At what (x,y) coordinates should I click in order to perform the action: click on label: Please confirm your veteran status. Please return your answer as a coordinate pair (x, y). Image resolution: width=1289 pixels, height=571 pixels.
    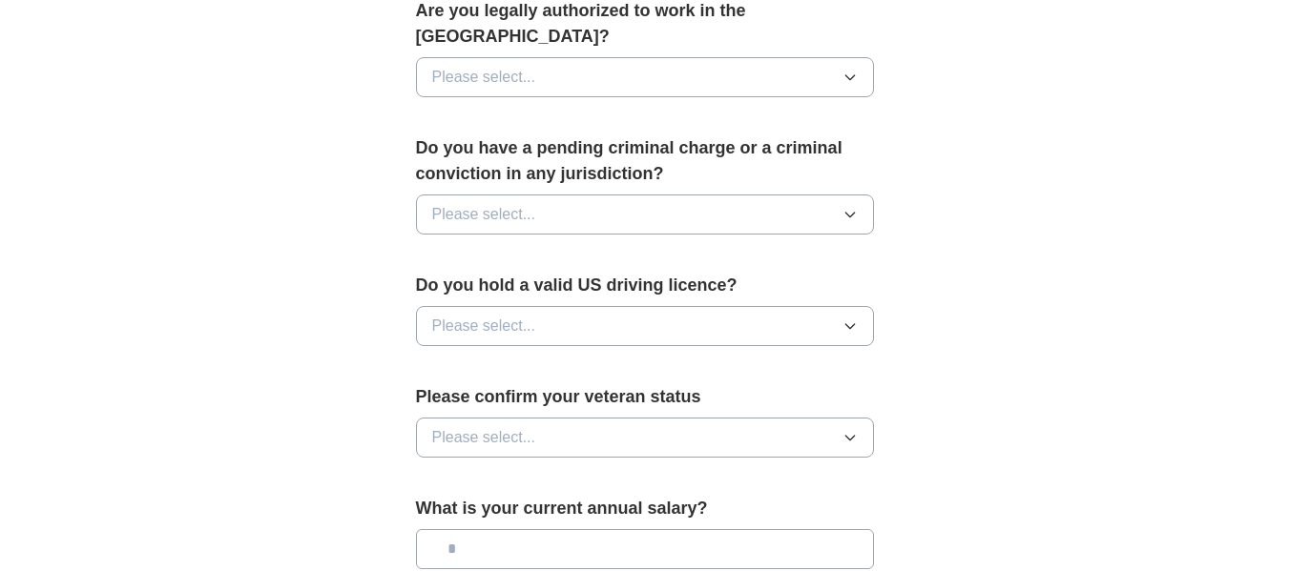
    Looking at the image, I should click on (645, 397).